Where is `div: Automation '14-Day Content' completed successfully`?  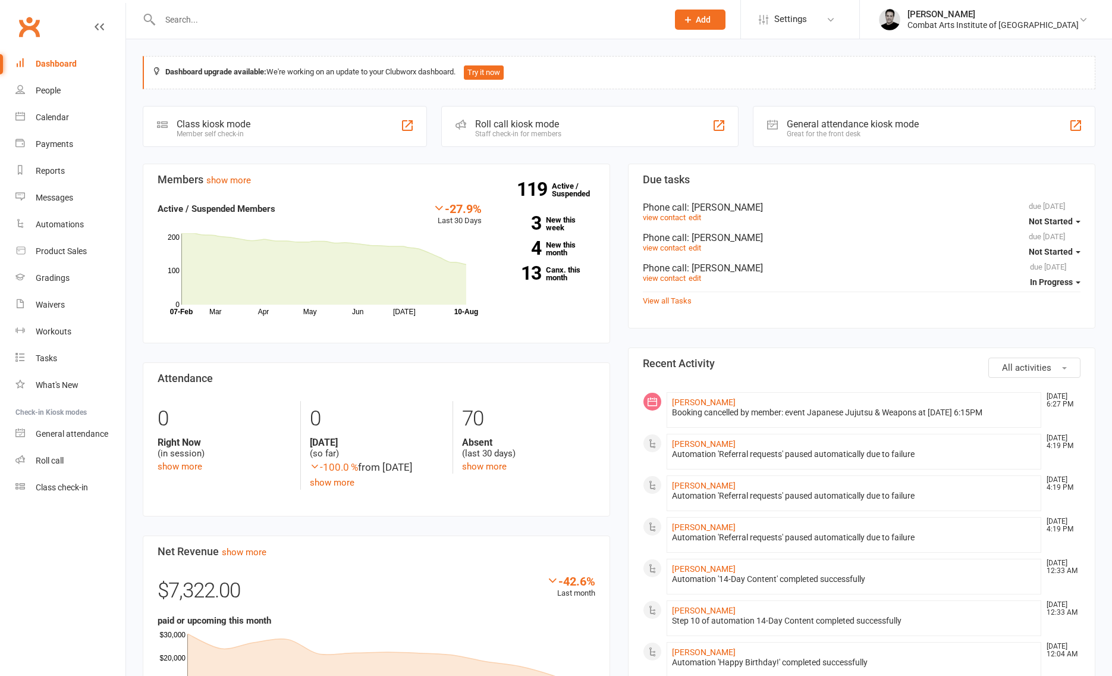
div: Automation '14-Day Content' completed successfully is located at coordinates (854, 579).